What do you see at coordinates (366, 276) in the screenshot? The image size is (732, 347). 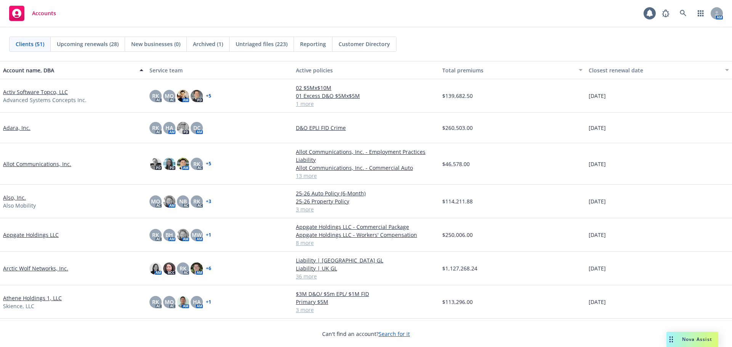 I see `a: 36 more` at bounding box center [366, 276].